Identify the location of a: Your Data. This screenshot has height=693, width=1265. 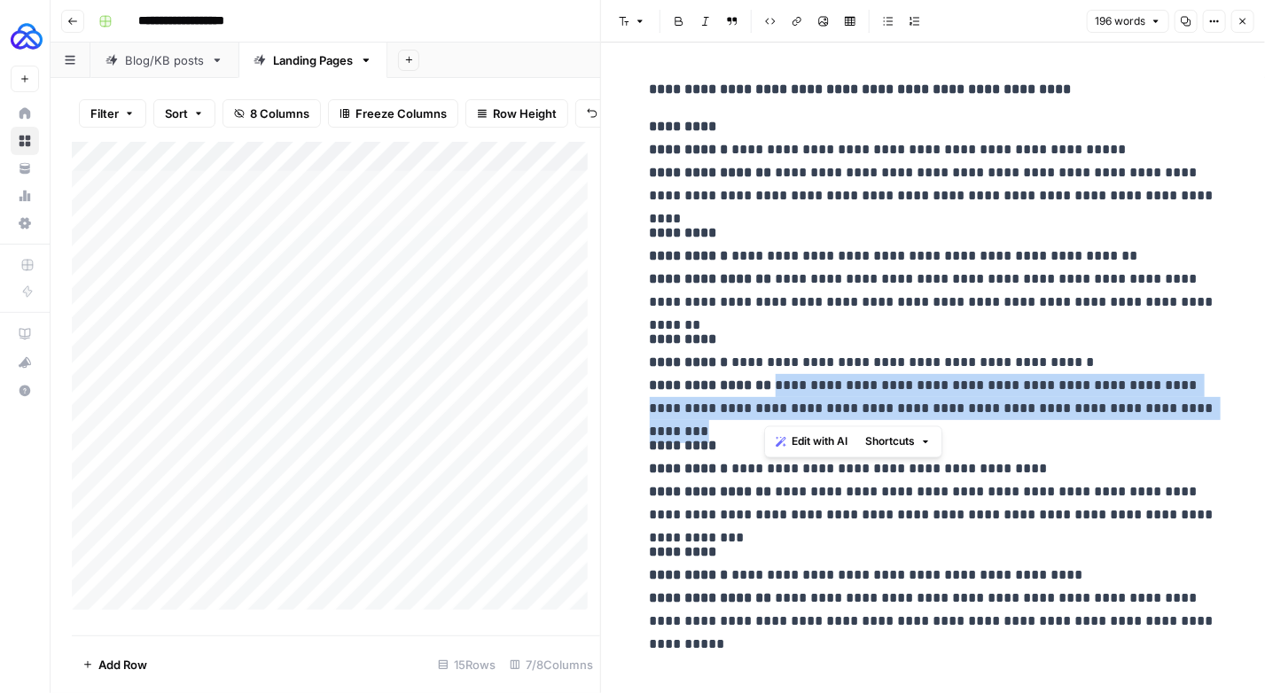
(25, 168).